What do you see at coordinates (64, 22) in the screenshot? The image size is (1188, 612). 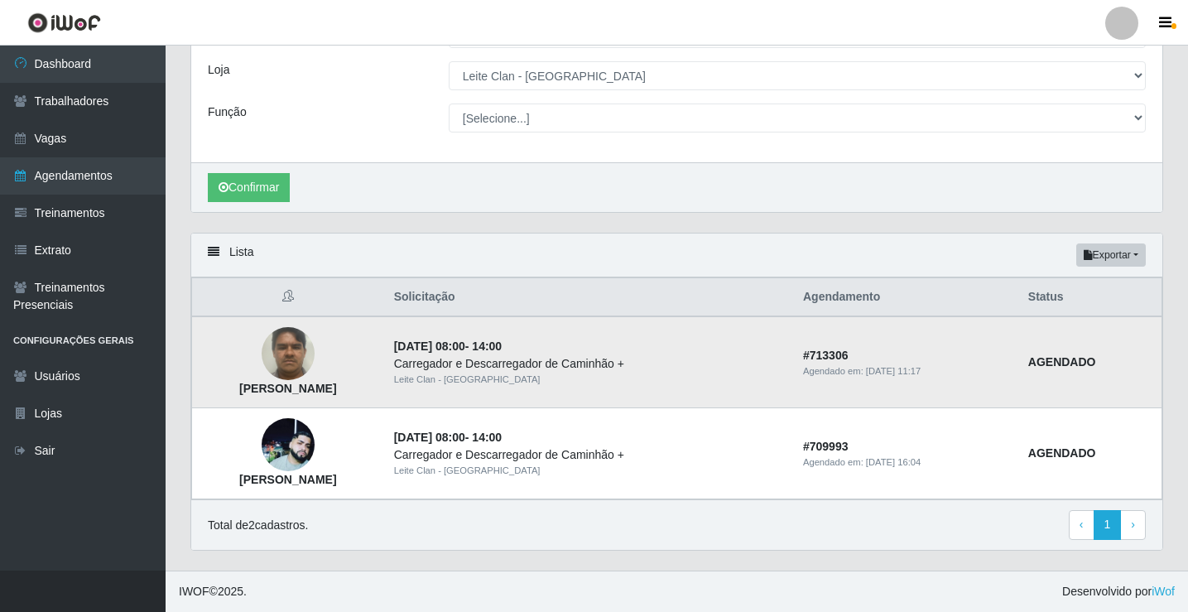 I see `img: CoreUI Logo` at bounding box center [64, 22].